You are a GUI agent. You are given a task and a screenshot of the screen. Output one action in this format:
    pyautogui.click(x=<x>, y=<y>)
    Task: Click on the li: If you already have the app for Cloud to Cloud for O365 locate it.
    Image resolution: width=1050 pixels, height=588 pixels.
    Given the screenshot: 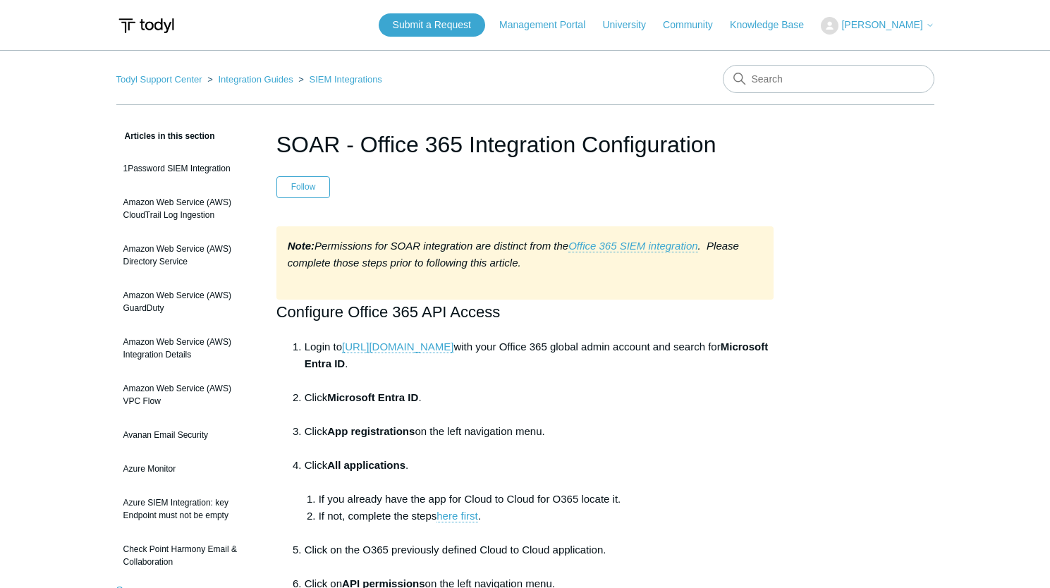 What is the action you would take?
    pyautogui.click(x=546, y=499)
    